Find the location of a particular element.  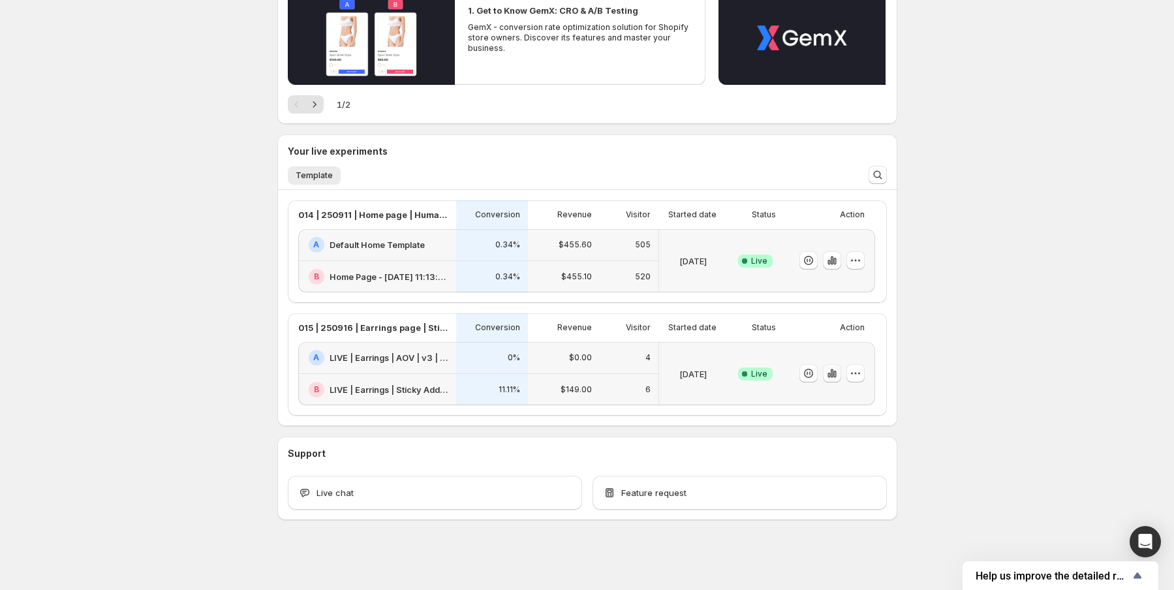

span: Feature request is located at coordinates (654, 493).